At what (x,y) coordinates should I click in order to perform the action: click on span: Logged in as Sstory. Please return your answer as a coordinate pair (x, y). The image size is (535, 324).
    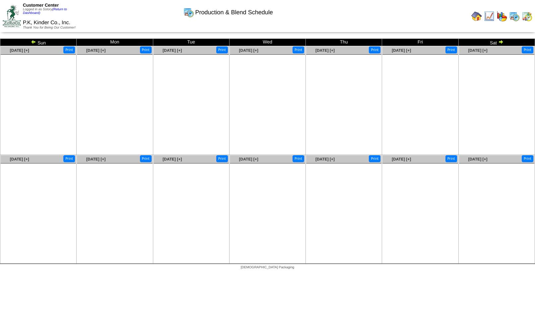
    Looking at the image, I should click on (45, 11).